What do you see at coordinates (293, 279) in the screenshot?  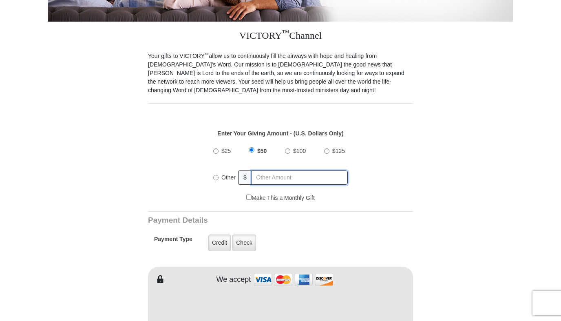 I see `img: credit cards accepted` at bounding box center [293, 279].